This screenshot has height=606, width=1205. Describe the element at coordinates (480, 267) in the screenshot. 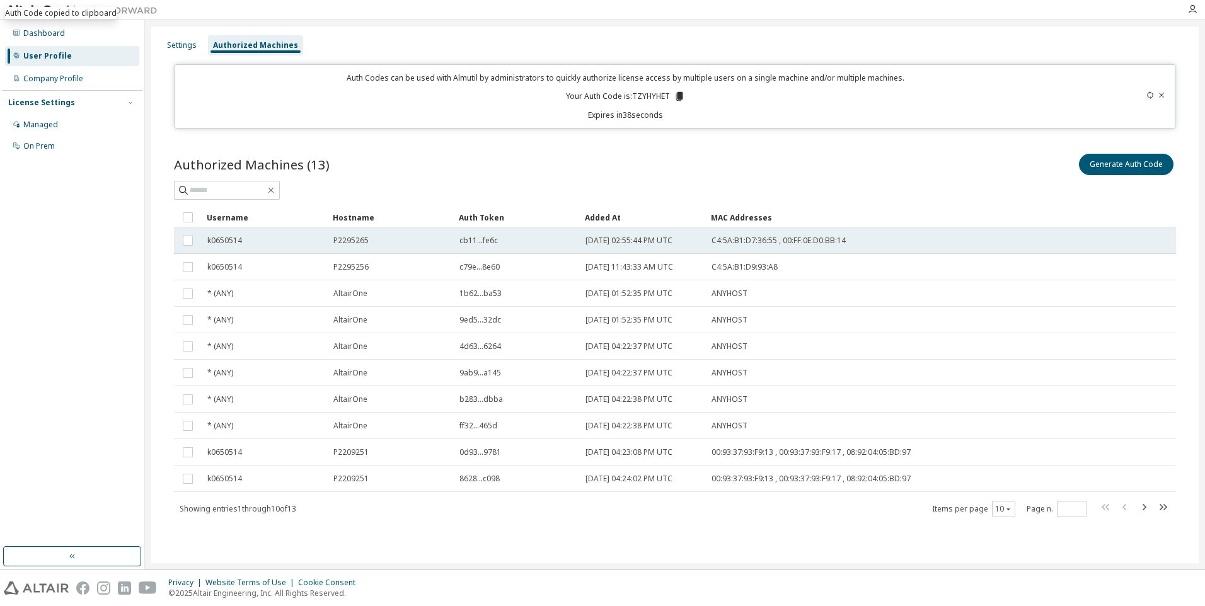

I see `span: c79e...8e60` at that location.